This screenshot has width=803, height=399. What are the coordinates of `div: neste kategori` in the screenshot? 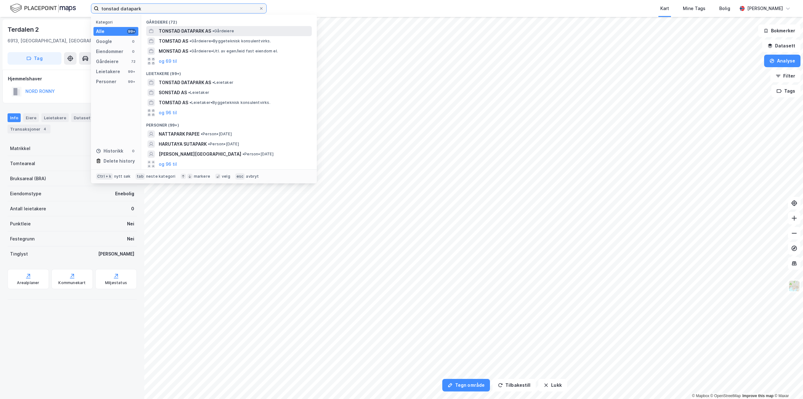 It's located at (161, 176).